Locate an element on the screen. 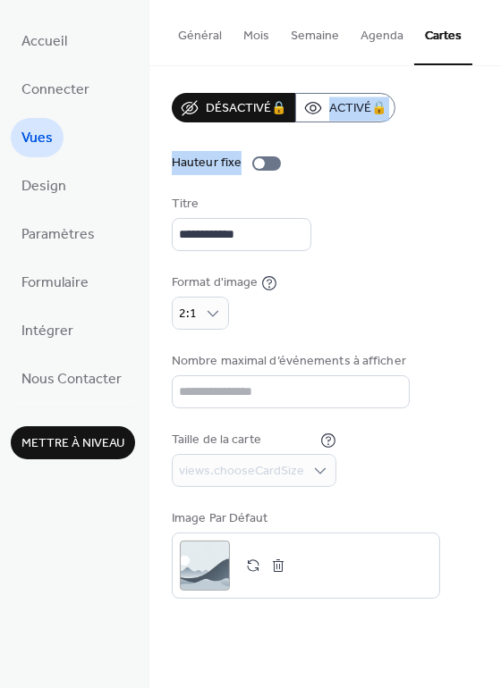 This screenshot has width=501, height=688. a: Connecter is located at coordinates (55, 89).